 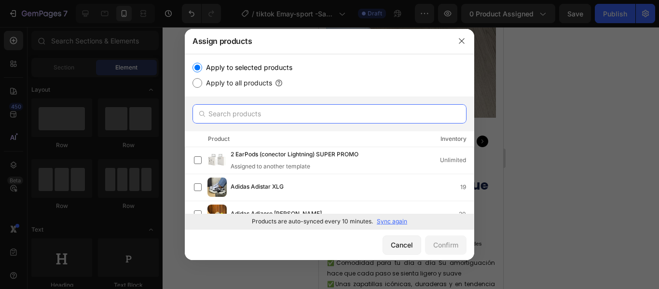 I want to click on div: $190.000,00, so click(x=53, y=200).